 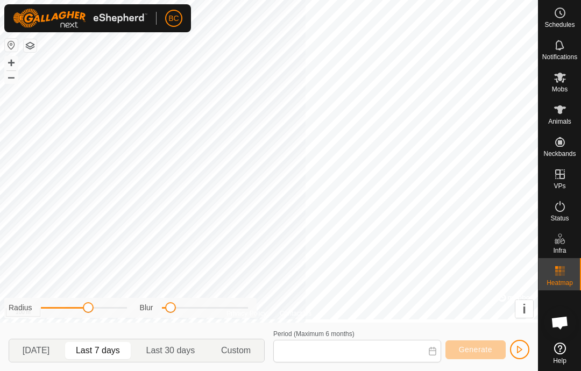 What do you see at coordinates (559, 121) in the screenshot?
I see `span: Animals` at bounding box center [559, 121].